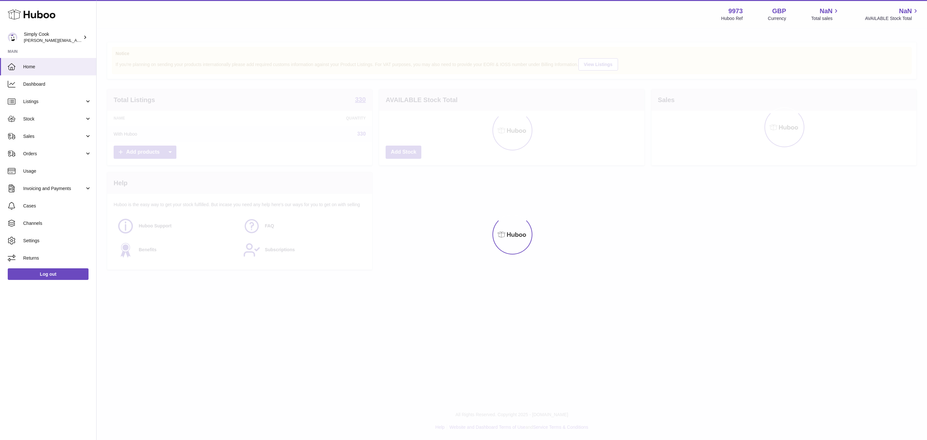  Describe the element at coordinates (825, 18) in the screenshot. I see `span: Total sales` at that location.